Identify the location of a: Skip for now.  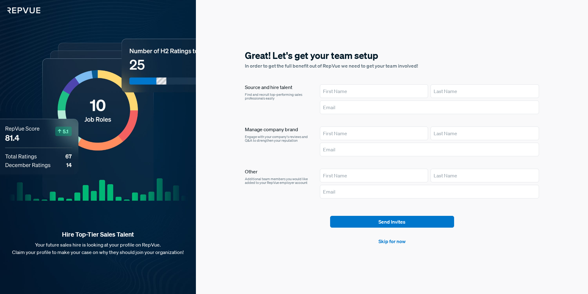
(392, 241).